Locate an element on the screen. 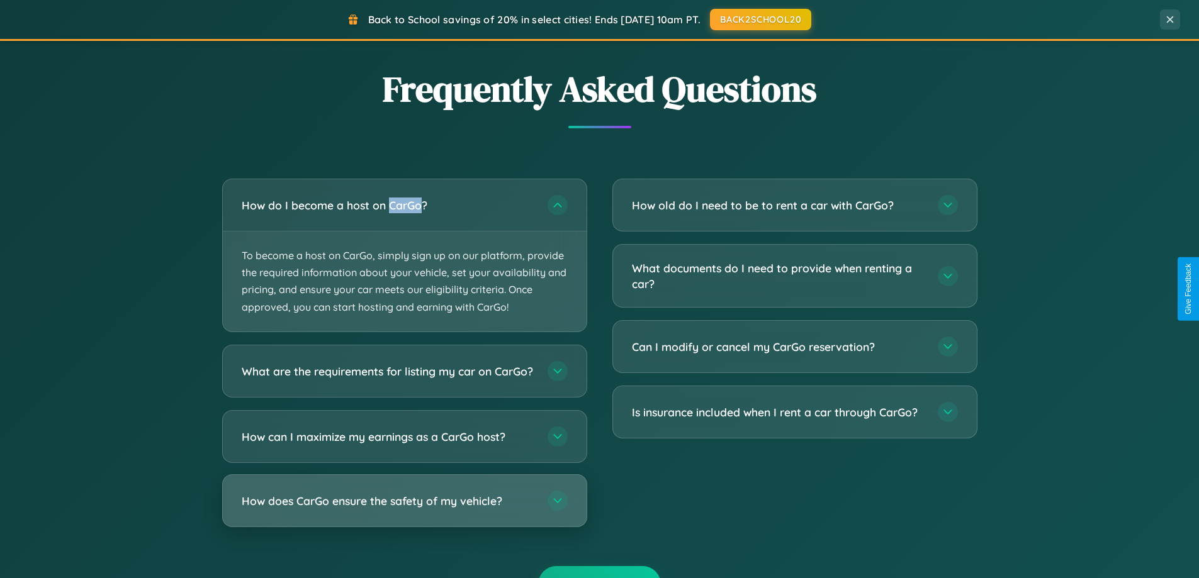 The height and width of the screenshot is (578, 1199). h3: How does CarGo ensure the safety of my vehicle? is located at coordinates (388, 500).